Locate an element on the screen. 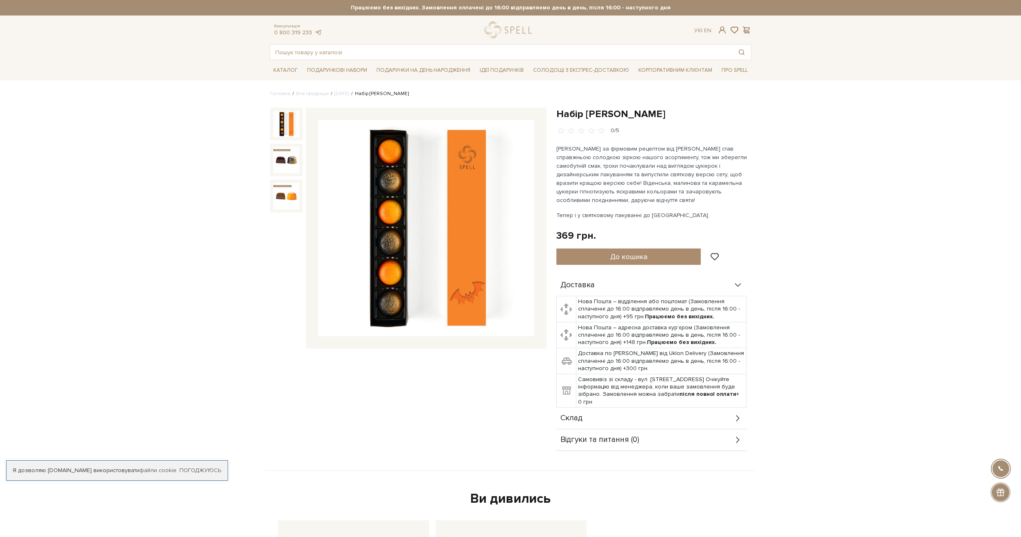  div: Ук is located at coordinates (703, 31).